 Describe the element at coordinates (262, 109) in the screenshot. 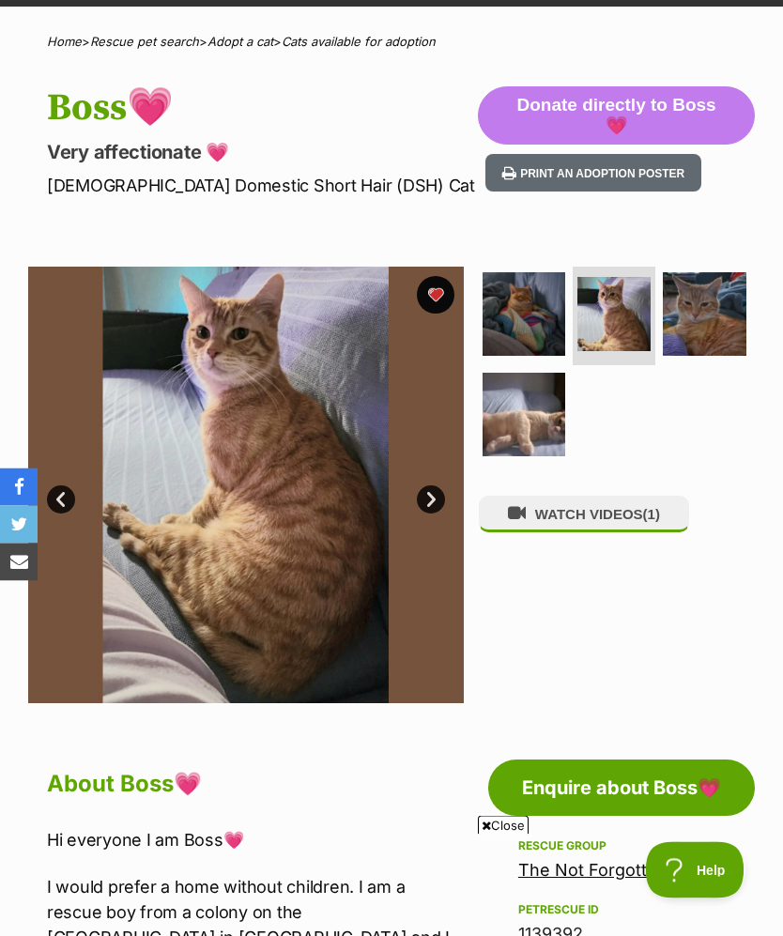

I see `h1: Boss💗` at that location.